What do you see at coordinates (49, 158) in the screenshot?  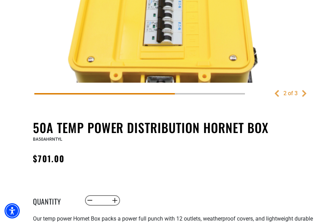 I see `span: $701.00` at bounding box center [49, 158].